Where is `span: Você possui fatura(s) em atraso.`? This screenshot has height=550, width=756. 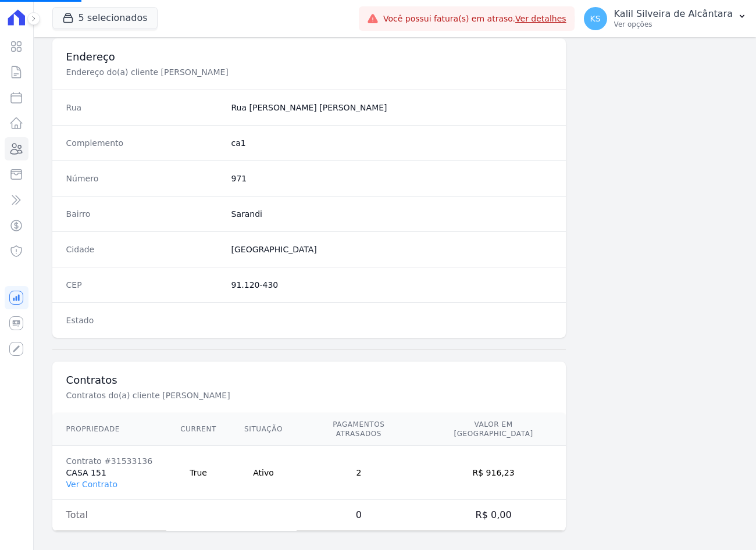
span: Você possui fatura(s) em atraso. is located at coordinates (474, 19).